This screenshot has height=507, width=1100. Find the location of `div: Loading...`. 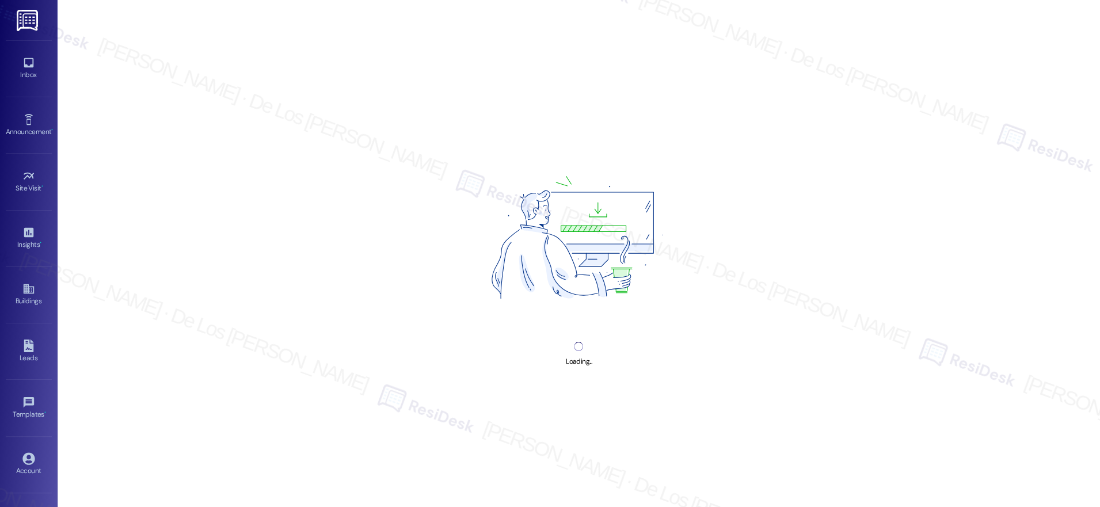

div: Loading... is located at coordinates (578, 361).